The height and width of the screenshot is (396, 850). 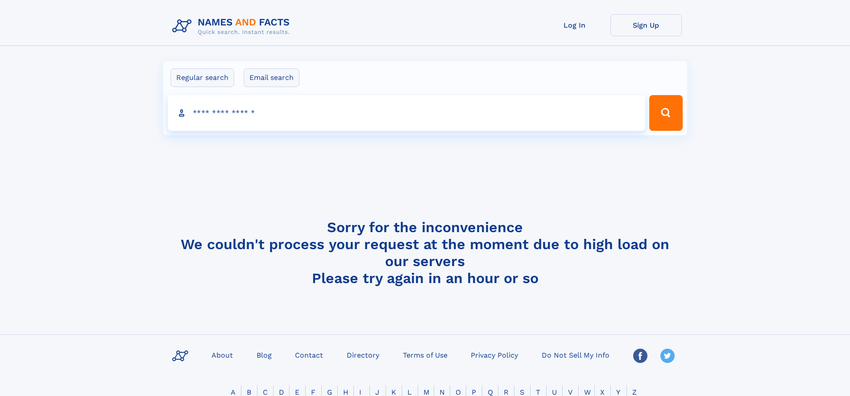 I want to click on a: Do Not Sell My Info, so click(x=575, y=354).